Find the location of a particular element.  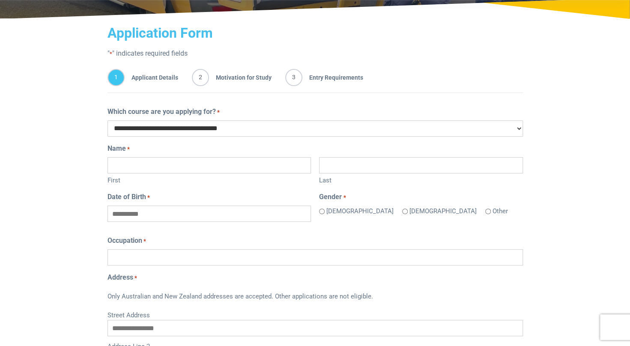

h2: Application Form is located at coordinates (315, 33).